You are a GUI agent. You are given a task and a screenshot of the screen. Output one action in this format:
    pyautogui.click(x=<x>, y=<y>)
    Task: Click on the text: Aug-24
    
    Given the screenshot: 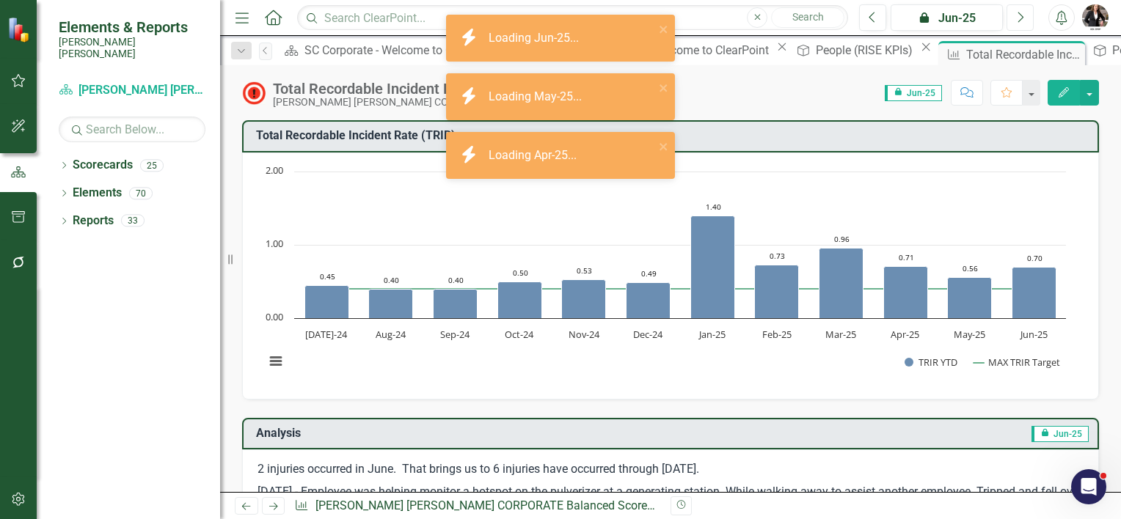 What is the action you would take?
    pyautogui.click(x=391, y=335)
    